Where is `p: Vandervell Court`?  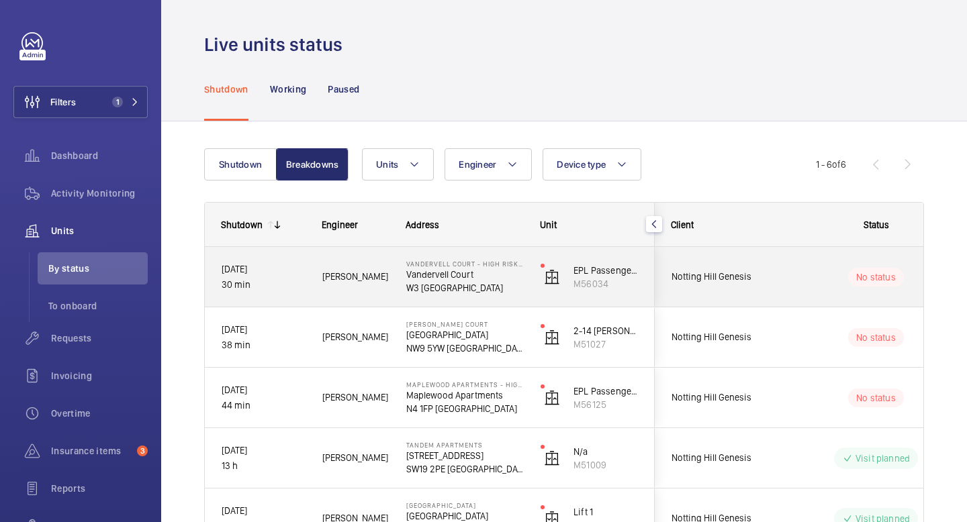 p: Vandervell Court is located at coordinates (465, 275).